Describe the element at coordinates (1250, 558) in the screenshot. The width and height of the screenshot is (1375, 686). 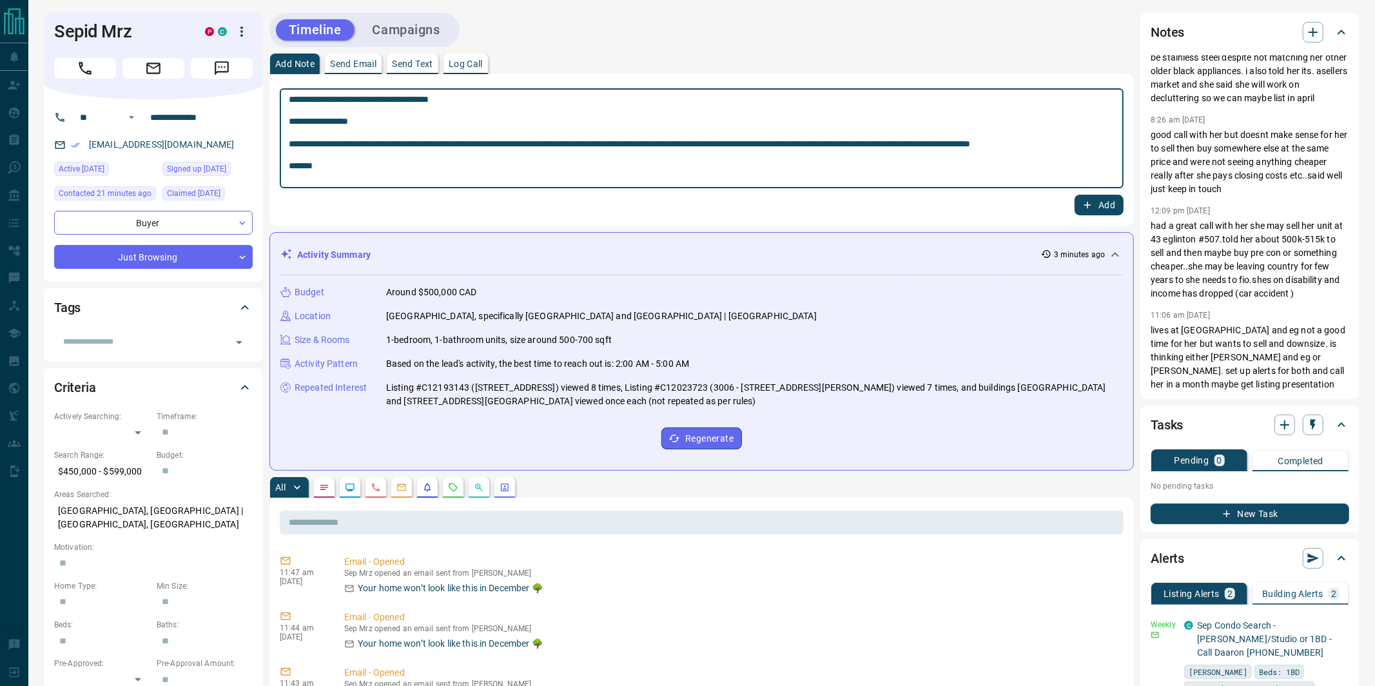
I see `div: Alerts` at that location.